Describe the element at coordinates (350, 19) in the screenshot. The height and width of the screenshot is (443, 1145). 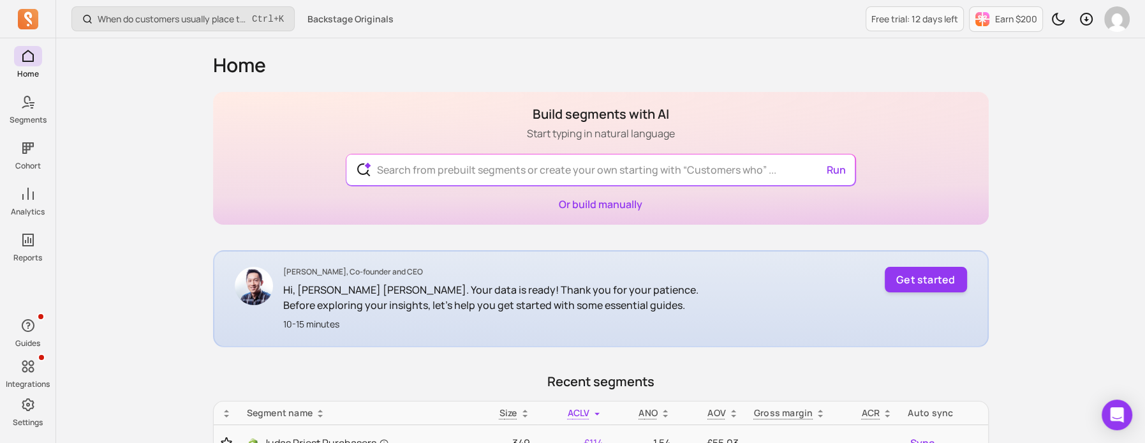
I see `button: Backstage Originals` at that location.